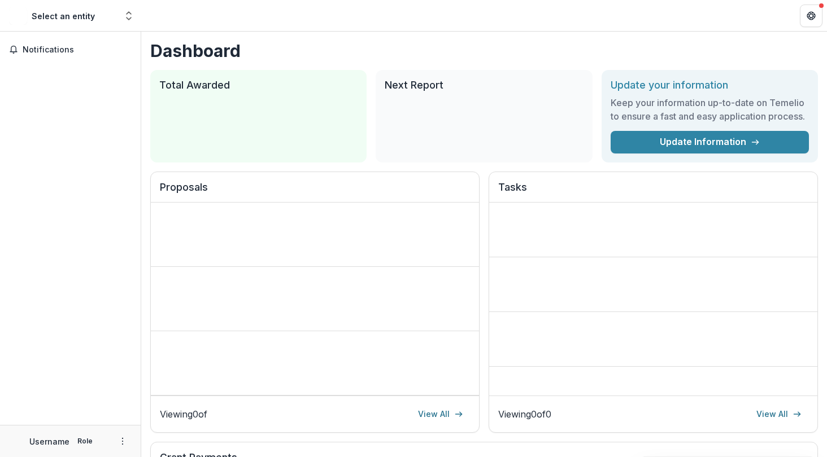  What do you see at coordinates (811, 16) in the screenshot?
I see `button: Get Help` at bounding box center [811, 16].